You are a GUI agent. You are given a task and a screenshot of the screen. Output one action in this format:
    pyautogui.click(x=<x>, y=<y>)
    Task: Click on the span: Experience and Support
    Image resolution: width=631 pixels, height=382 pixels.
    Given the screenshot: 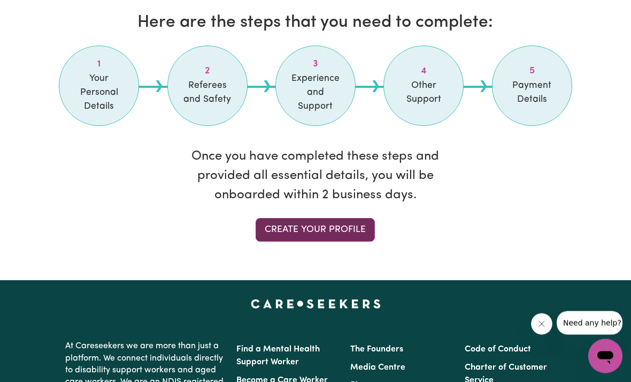 What is the action you would take?
    pyautogui.click(x=316, y=93)
    